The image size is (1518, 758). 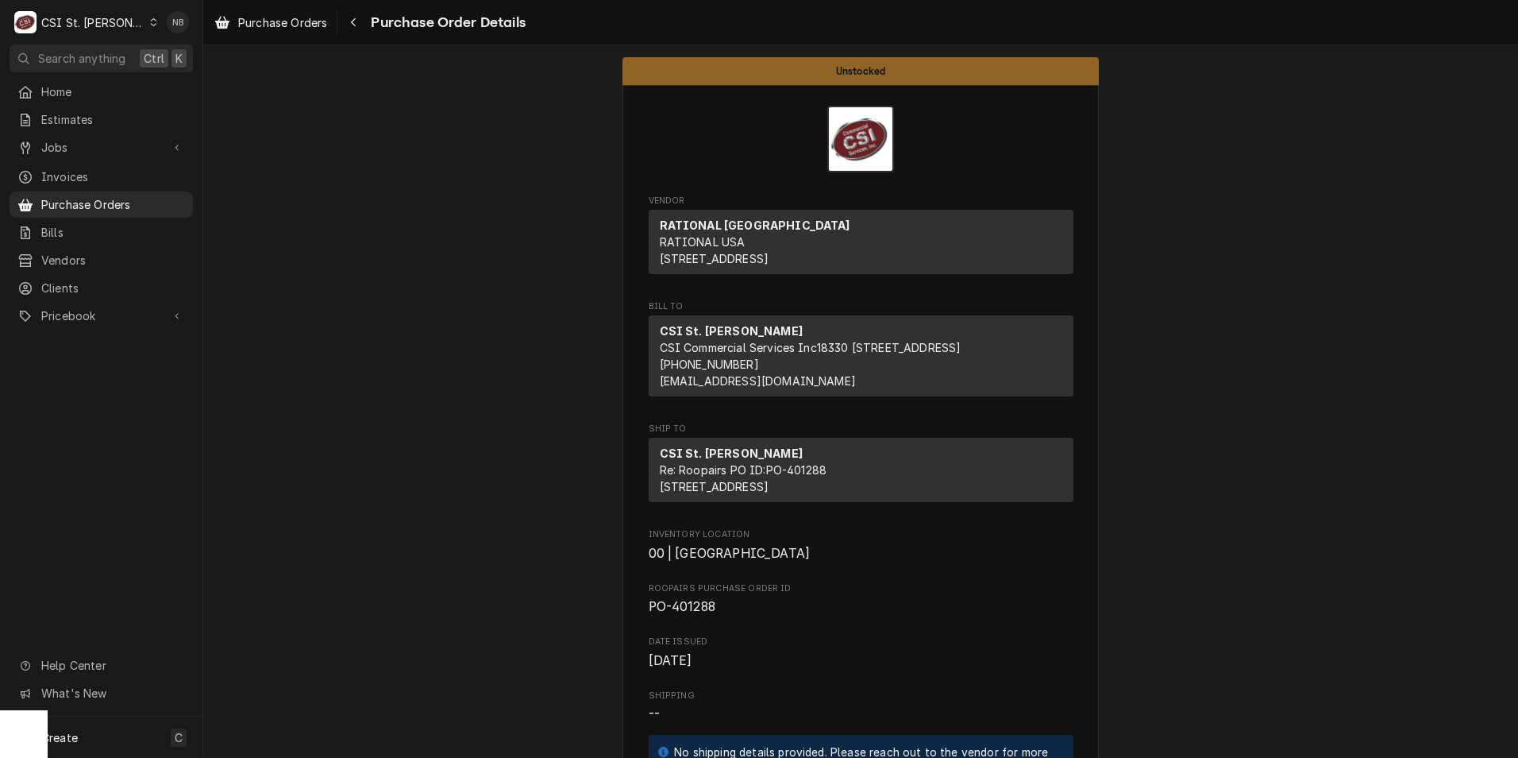 What do you see at coordinates (353, 22) in the screenshot?
I see `button: Navigate back` at bounding box center [353, 22].